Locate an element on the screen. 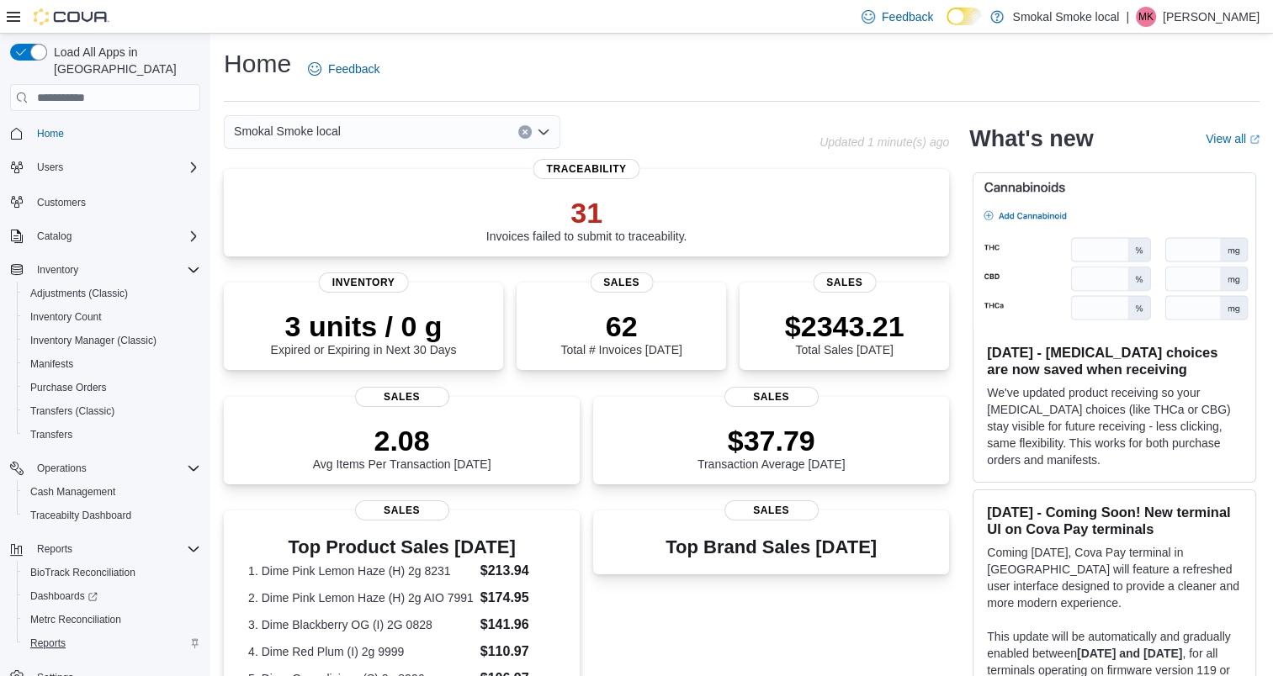 The image size is (1273, 676). a: Transfers is located at coordinates (51, 435).